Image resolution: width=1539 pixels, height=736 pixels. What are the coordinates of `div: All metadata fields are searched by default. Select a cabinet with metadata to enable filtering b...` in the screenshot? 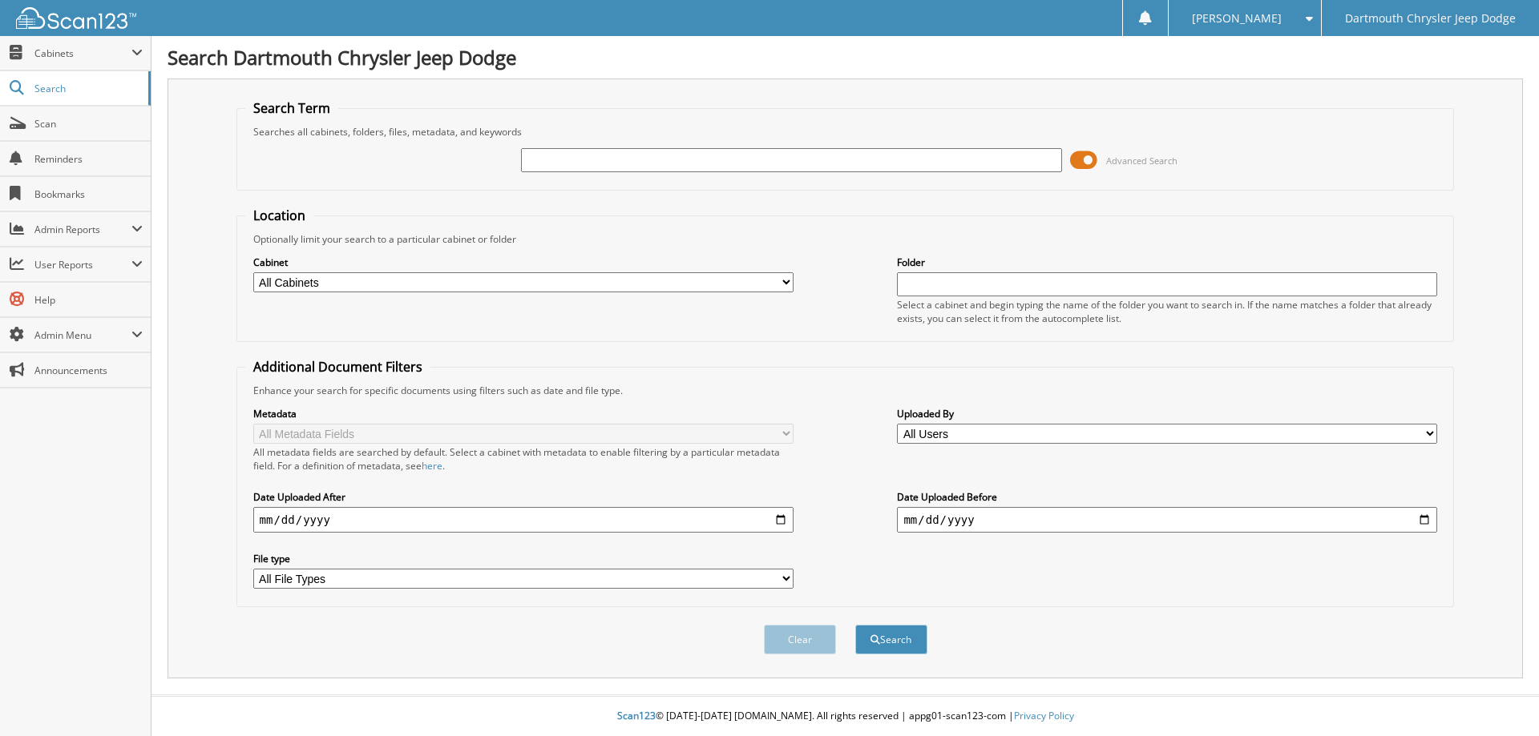 It's located at (523, 459).